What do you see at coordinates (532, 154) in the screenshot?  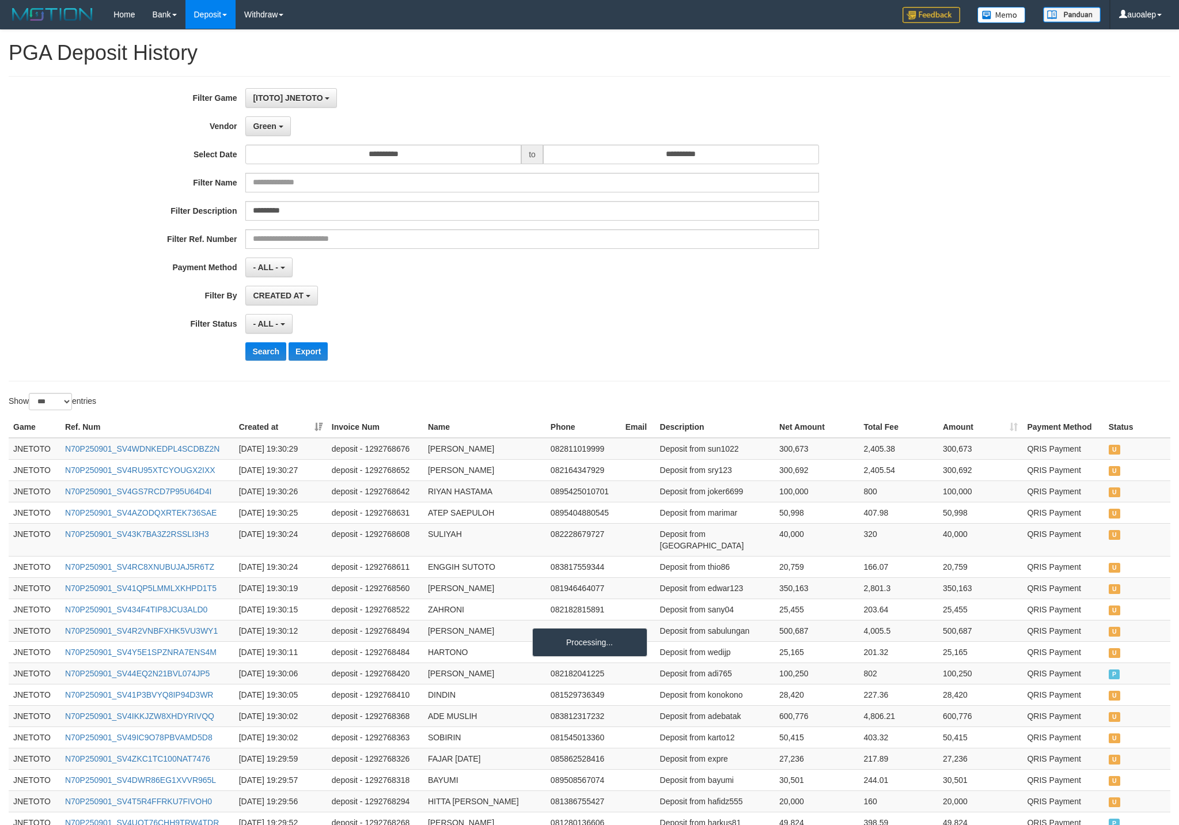 I see `span: to` at bounding box center [532, 154].